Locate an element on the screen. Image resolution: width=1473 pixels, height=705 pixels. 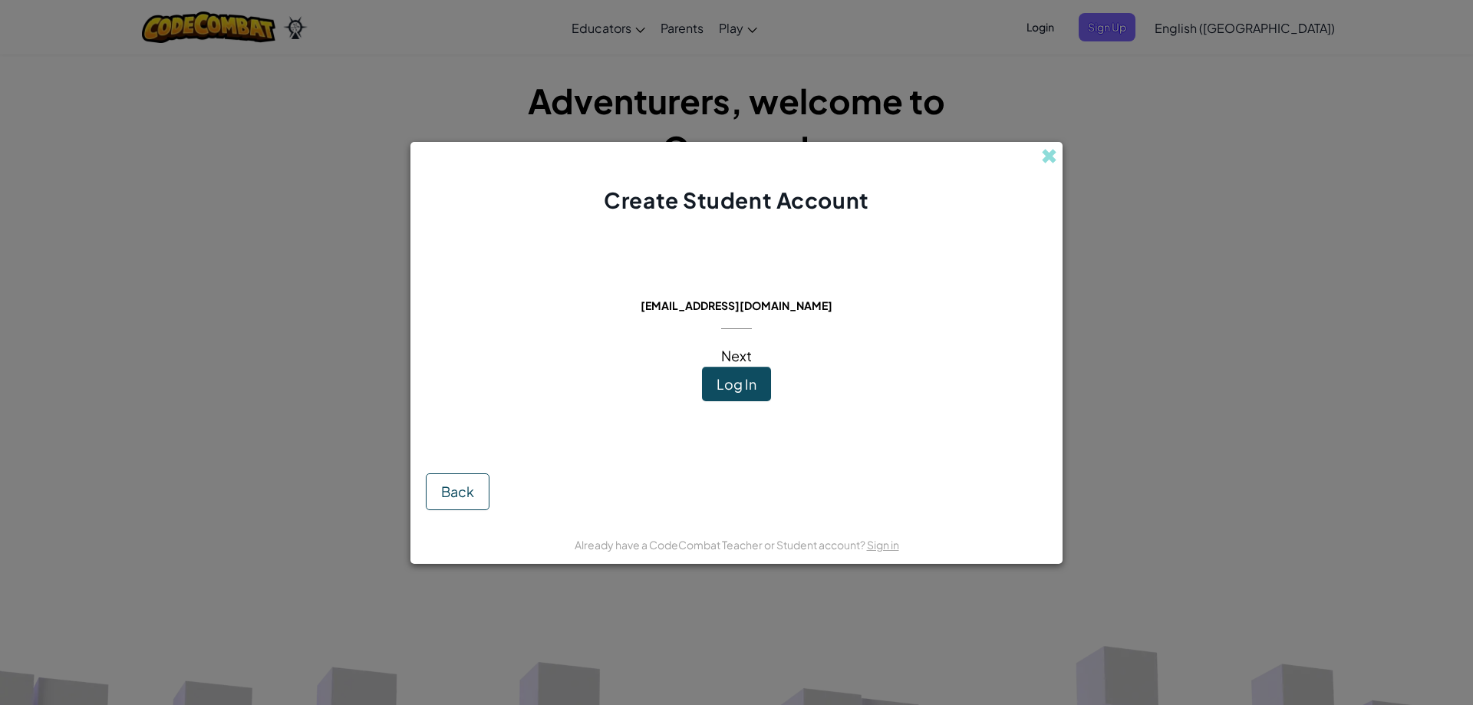
span: Create Student Account is located at coordinates (736, 199).